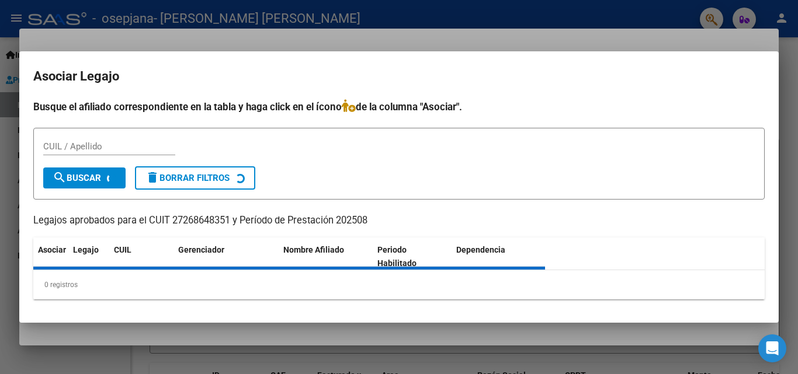 This screenshot has height=374, width=798. What do you see at coordinates (60, 177) in the screenshot?
I see `mat-icon: search` at bounding box center [60, 177].